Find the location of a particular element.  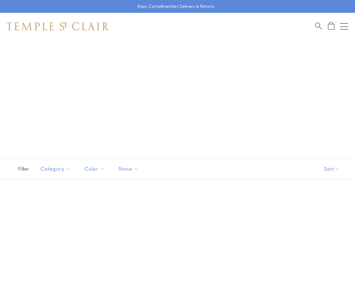

span: Stone is located at coordinates (129, 169).